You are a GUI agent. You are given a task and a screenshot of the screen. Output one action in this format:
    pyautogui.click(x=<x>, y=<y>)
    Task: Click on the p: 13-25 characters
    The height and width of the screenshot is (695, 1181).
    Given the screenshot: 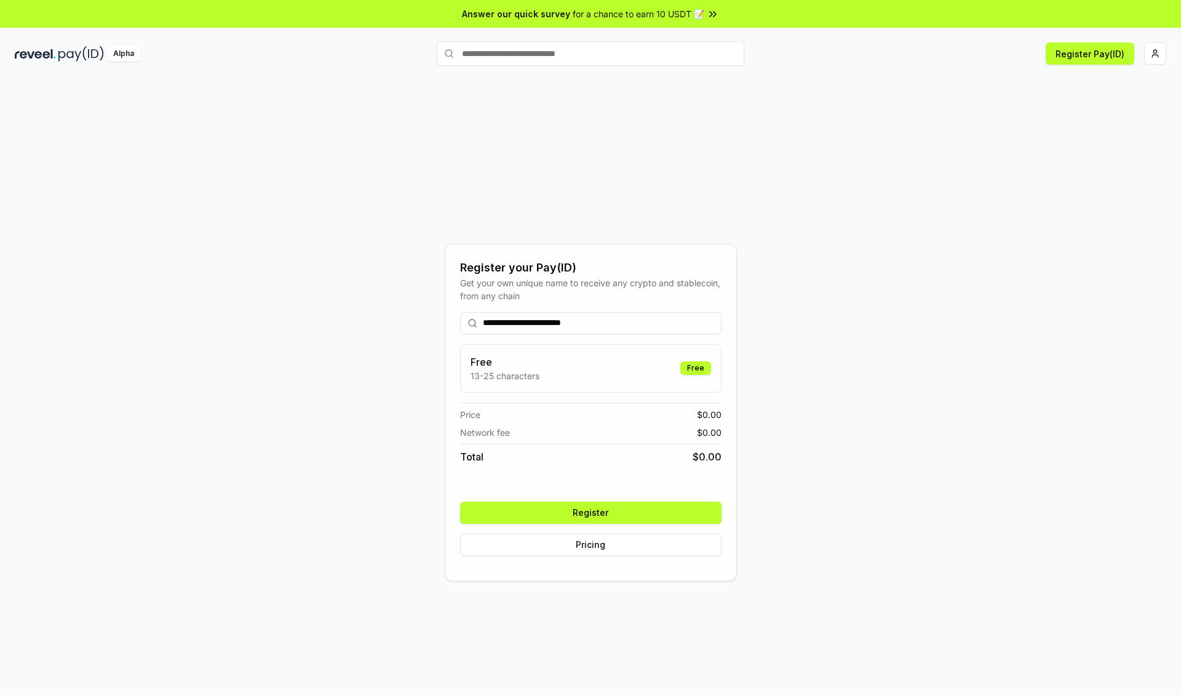 What is the action you would take?
    pyautogui.click(x=505, y=375)
    